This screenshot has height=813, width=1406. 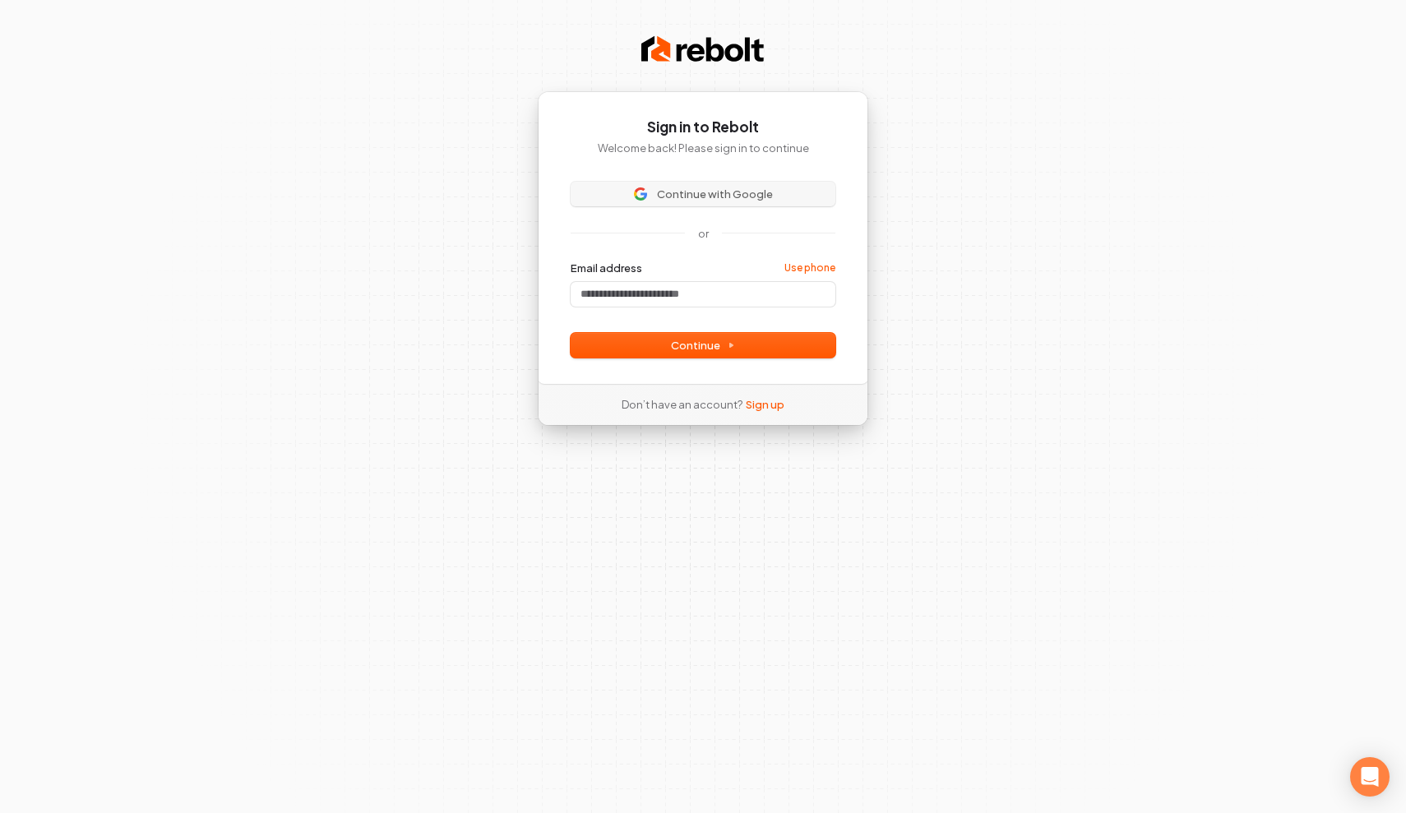 I want to click on div: Open Intercom Messenger, so click(x=1370, y=777).